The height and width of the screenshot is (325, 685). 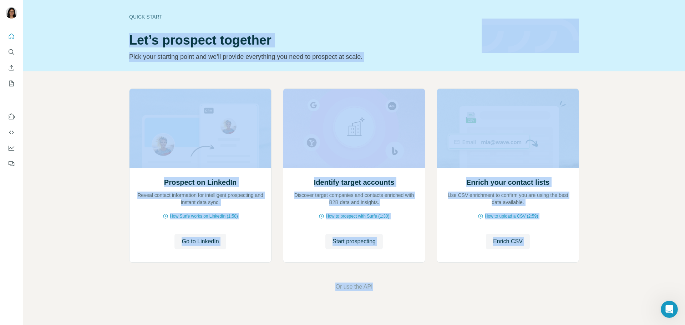 What do you see at coordinates (354, 182) in the screenshot?
I see `h2: Identify target accounts` at bounding box center [354, 182].